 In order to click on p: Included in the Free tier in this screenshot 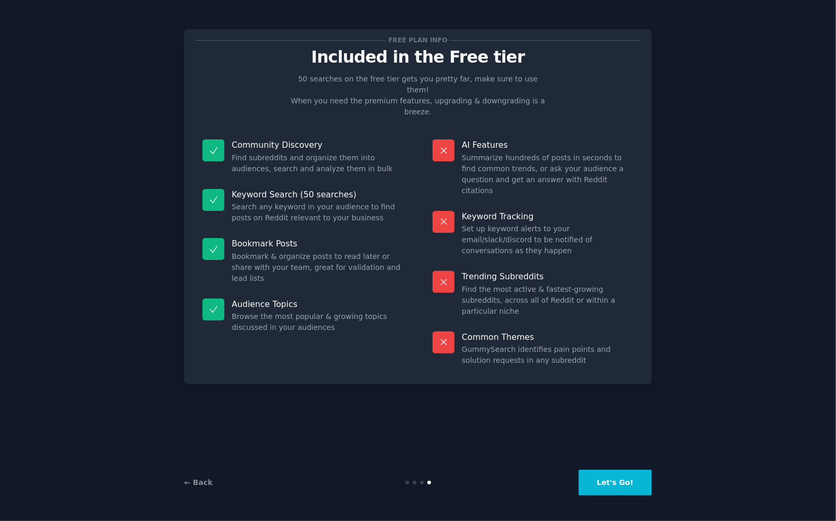, I will do `click(418, 57)`.